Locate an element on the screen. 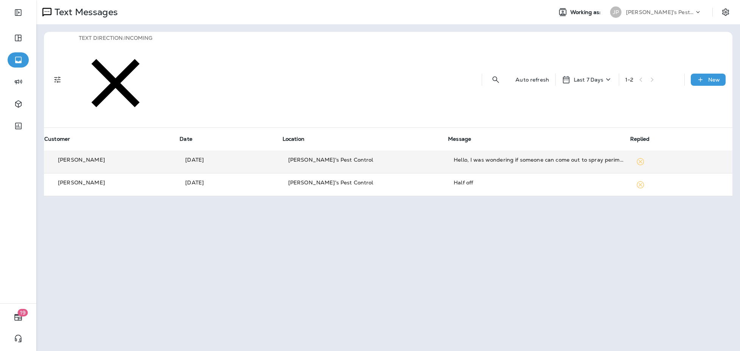  span: Location is located at coordinates (294, 139).